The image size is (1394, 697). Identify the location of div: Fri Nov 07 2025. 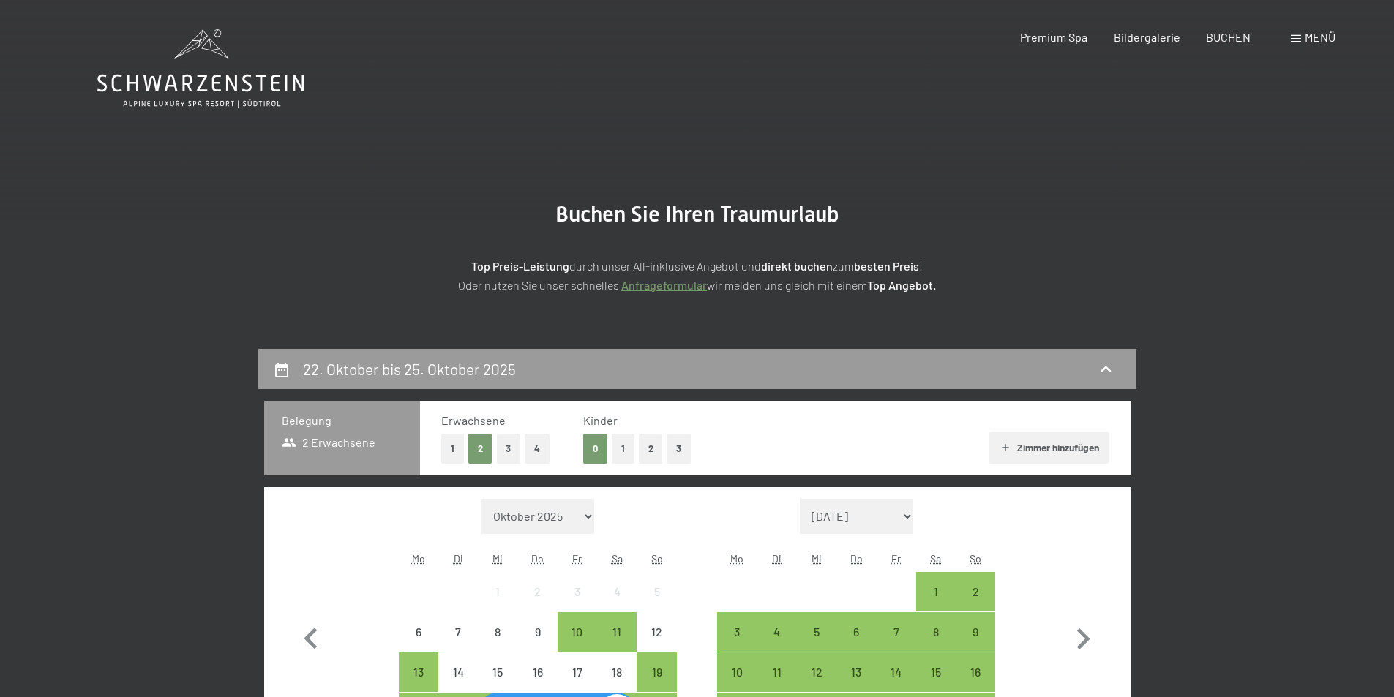
(895, 632).